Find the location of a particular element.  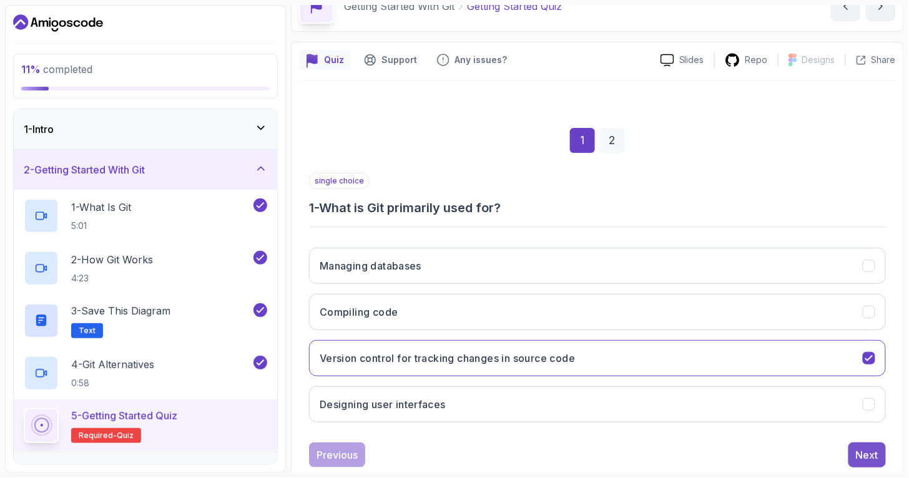

button: Compiling code is located at coordinates (597, 312).